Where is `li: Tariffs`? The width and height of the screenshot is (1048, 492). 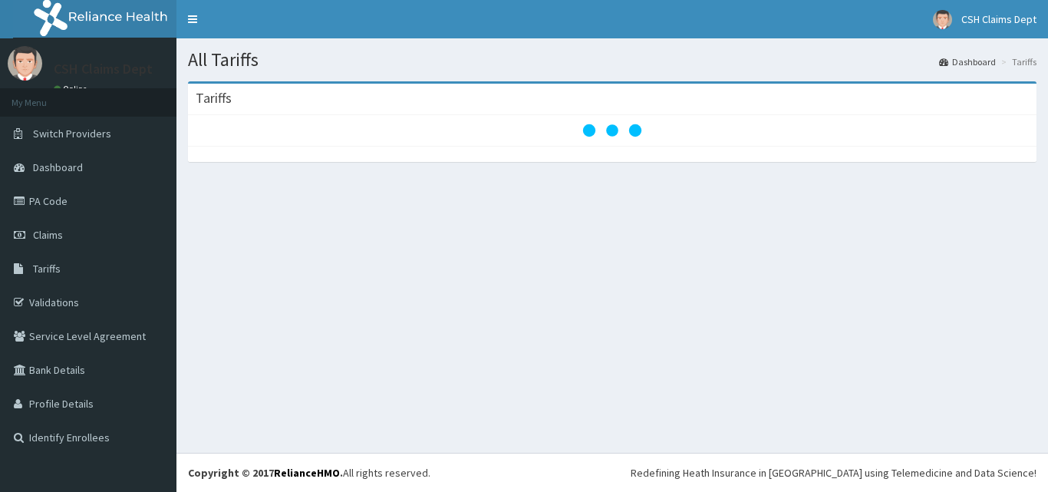 li: Tariffs is located at coordinates (1017, 61).